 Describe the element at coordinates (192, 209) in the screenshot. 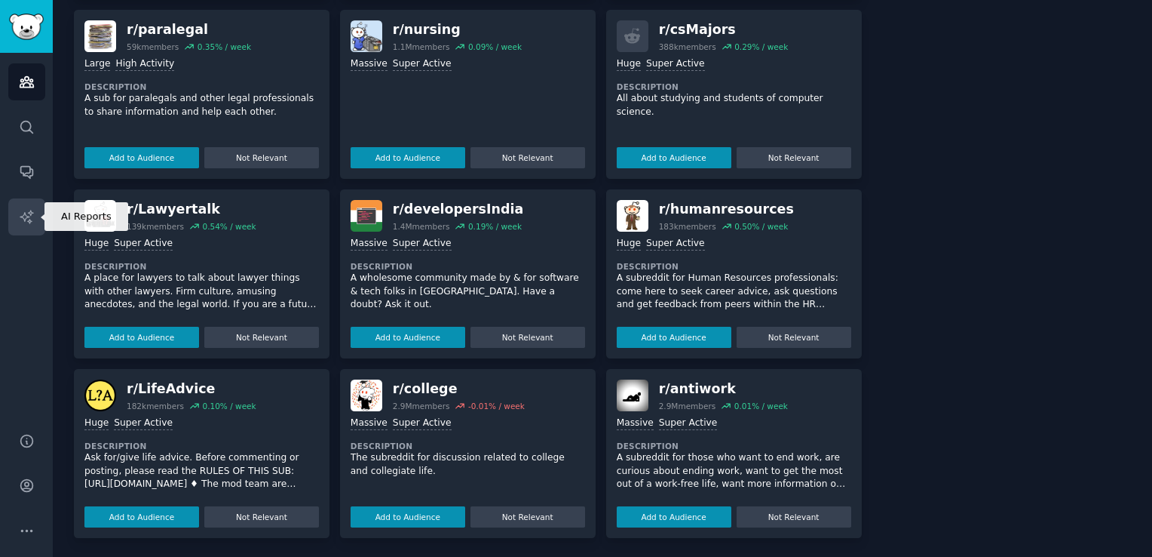

I see `div: r/ Lawyertalk` at that location.